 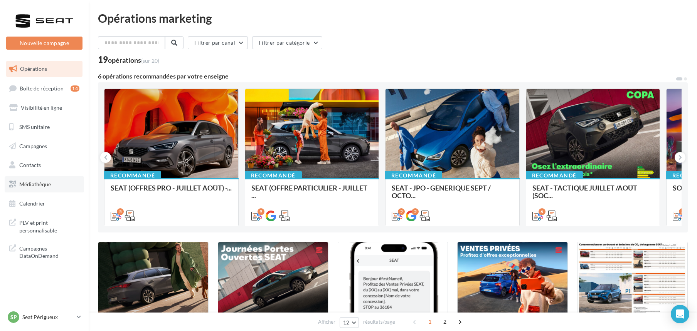 What do you see at coordinates (49, 226) in the screenshot?
I see `span: PLV et print personnalisable` at bounding box center [49, 226].